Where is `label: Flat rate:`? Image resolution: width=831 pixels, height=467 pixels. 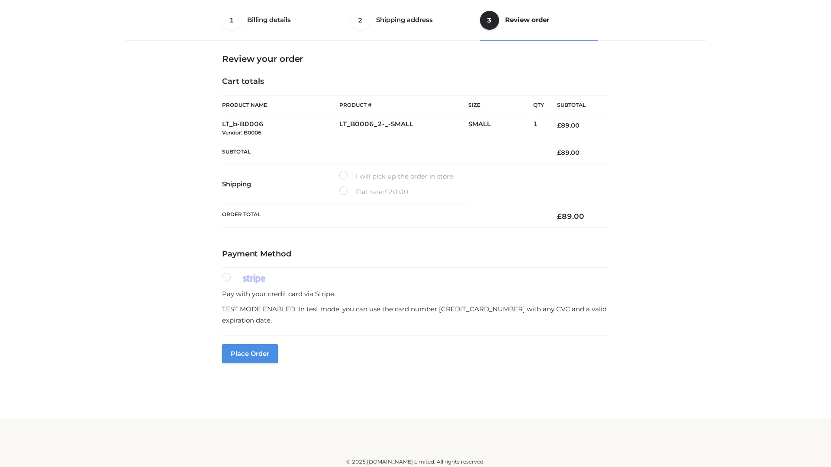 label: Flat rate: is located at coordinates (374, 192).